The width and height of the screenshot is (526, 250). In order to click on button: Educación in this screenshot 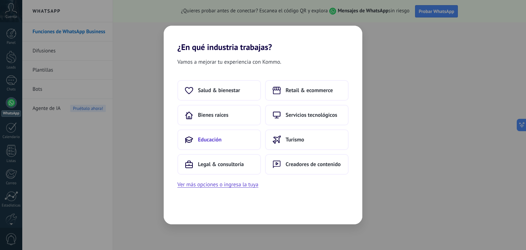, I will do `click(219, 140)`.